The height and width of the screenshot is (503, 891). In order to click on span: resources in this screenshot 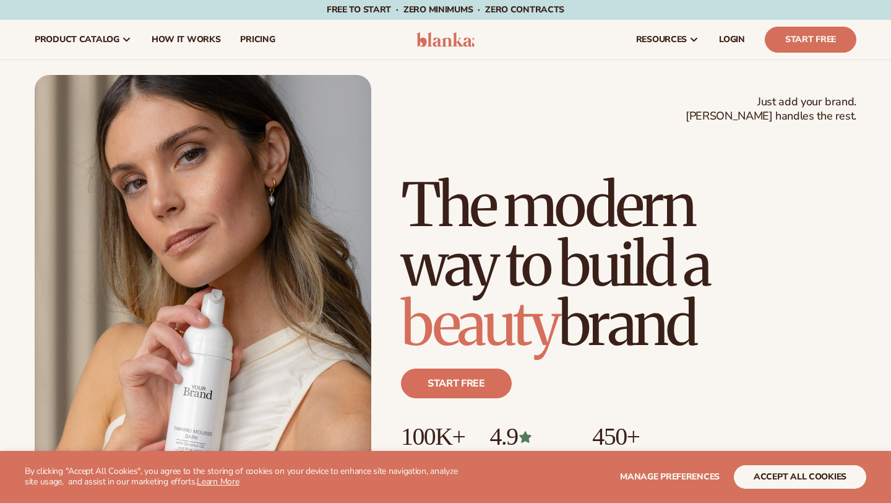, I will do `click(662, 40)`.